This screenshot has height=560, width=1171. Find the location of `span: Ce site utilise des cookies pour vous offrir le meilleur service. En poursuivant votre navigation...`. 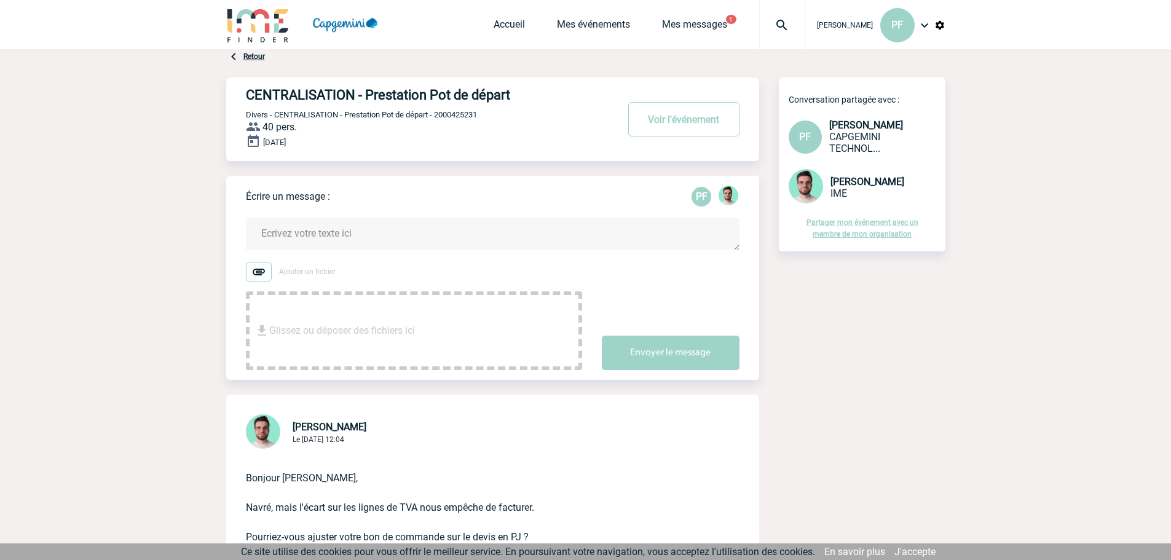

span: Ce site utilise des cookies pour vous offrir le meilleur service. En poursuivant votre navigation... is located at coordinates (528, 551).